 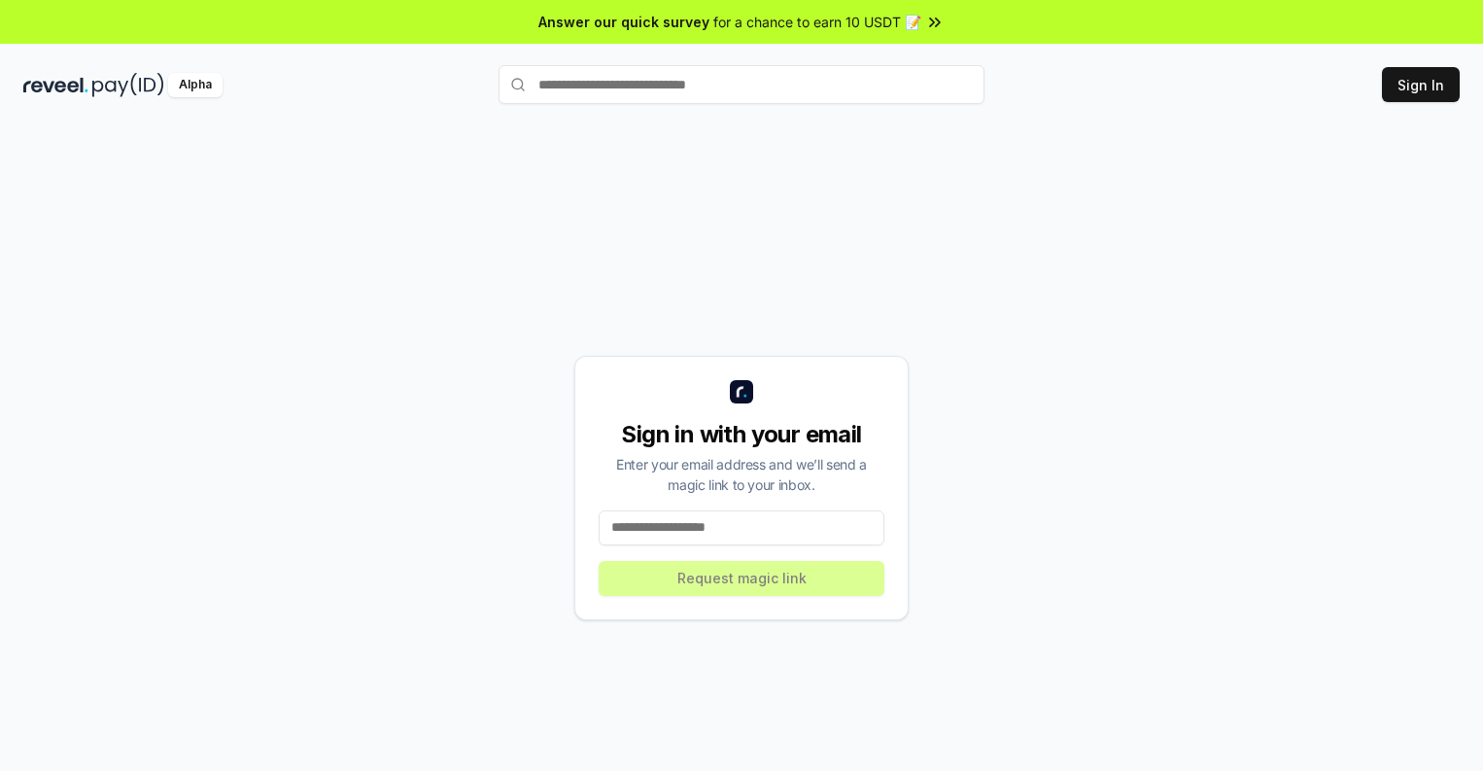 I want to click on img: reveel_dark, so click(x=55, y=85).